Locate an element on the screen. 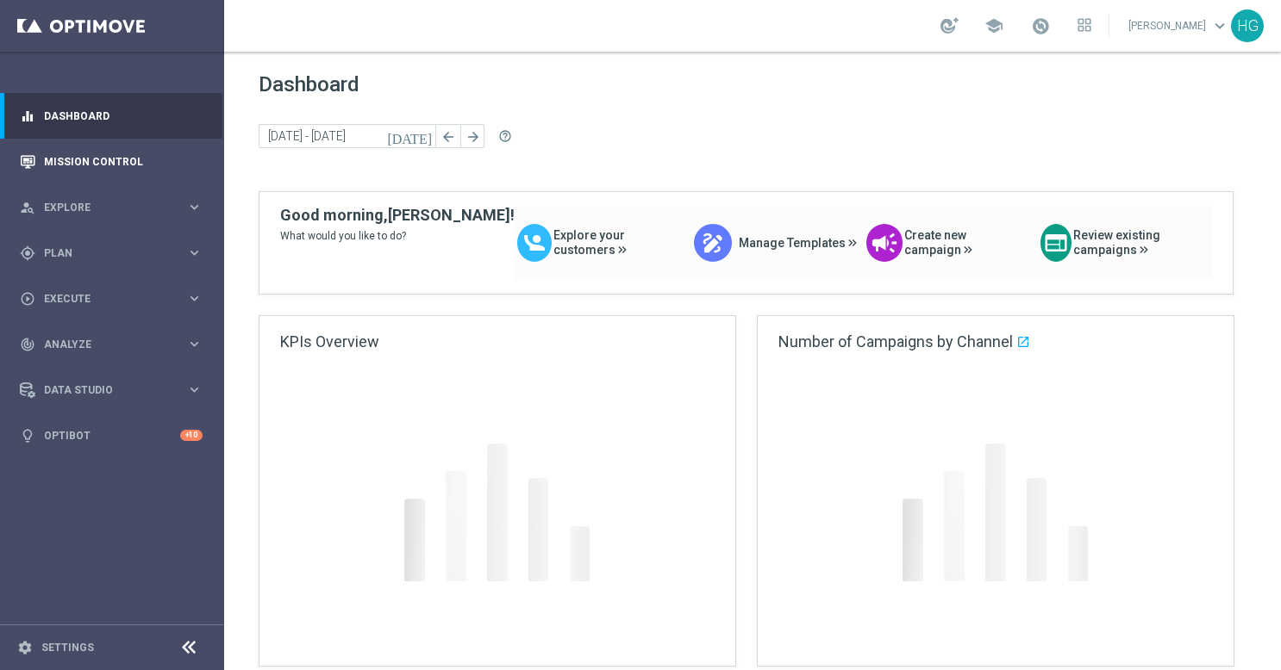  a: Optibot is located at coordinates (112, 435).